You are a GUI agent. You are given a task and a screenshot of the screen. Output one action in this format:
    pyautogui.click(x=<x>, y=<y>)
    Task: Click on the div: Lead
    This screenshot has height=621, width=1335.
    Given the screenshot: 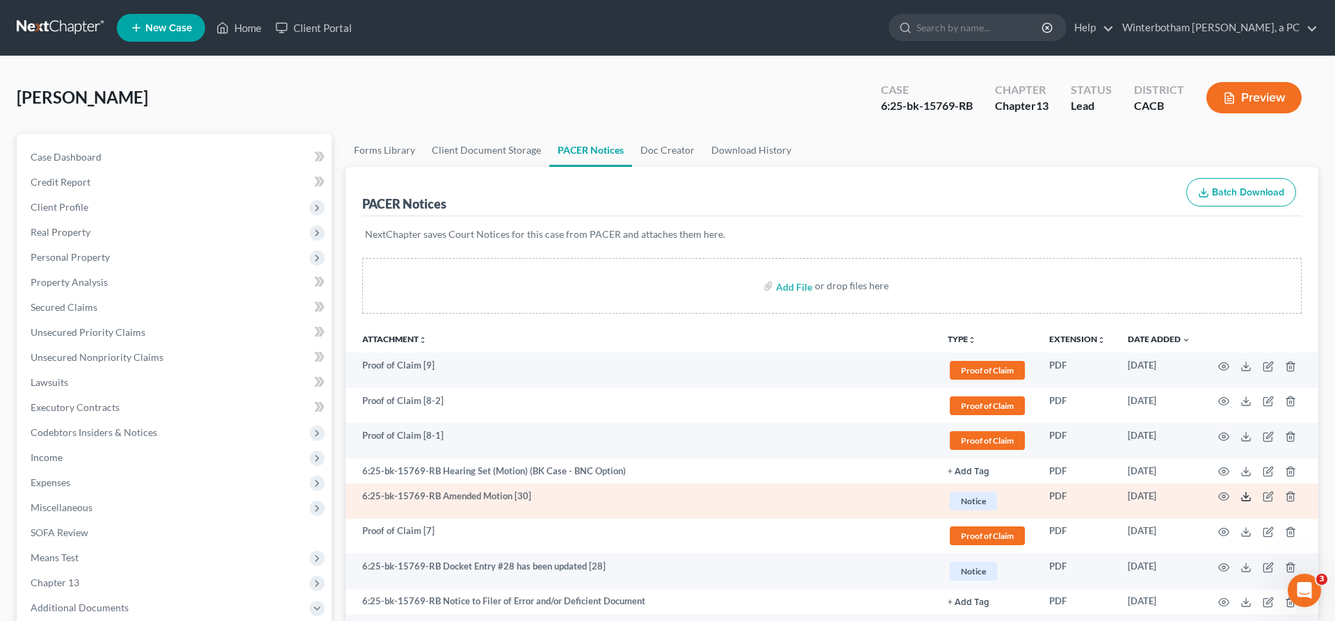 What is the action you would take?
    pyautogui.click(x=1091, y=106)
    